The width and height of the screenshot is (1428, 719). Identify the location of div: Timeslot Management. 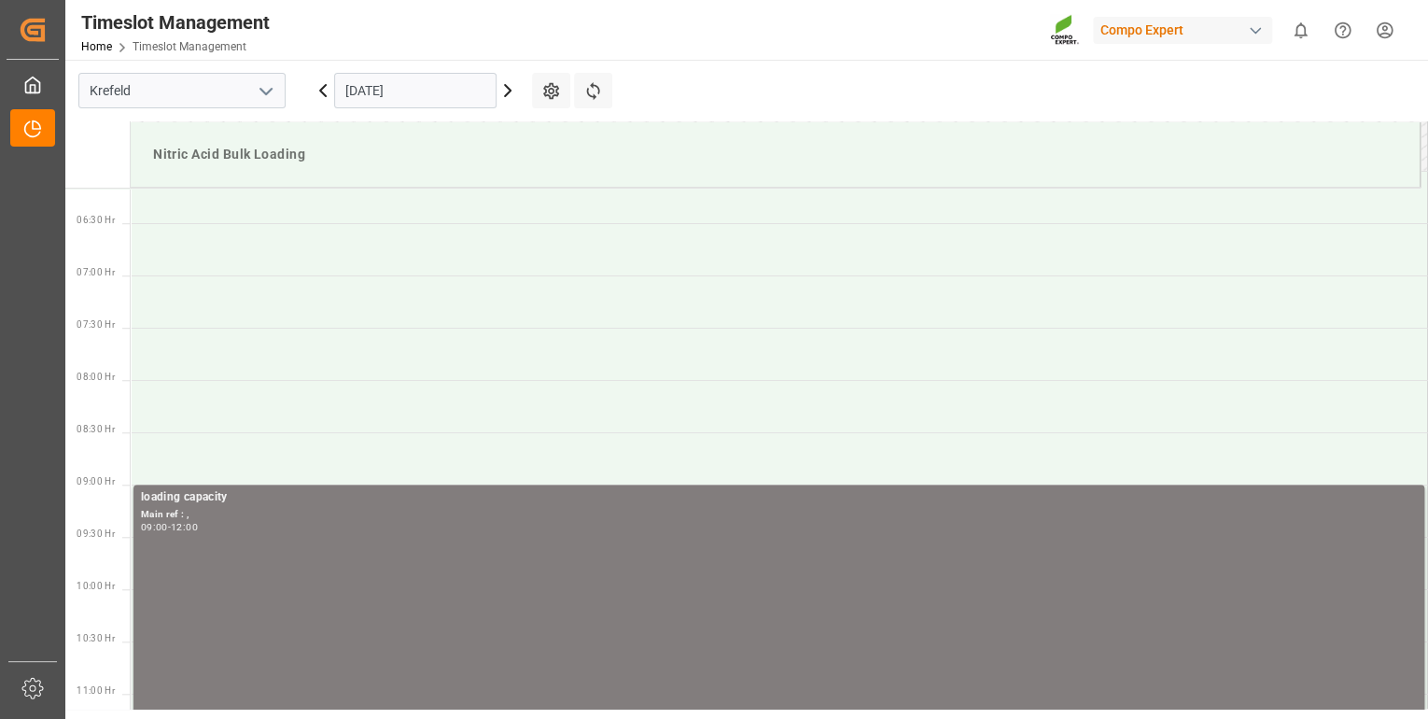
(176, 22).